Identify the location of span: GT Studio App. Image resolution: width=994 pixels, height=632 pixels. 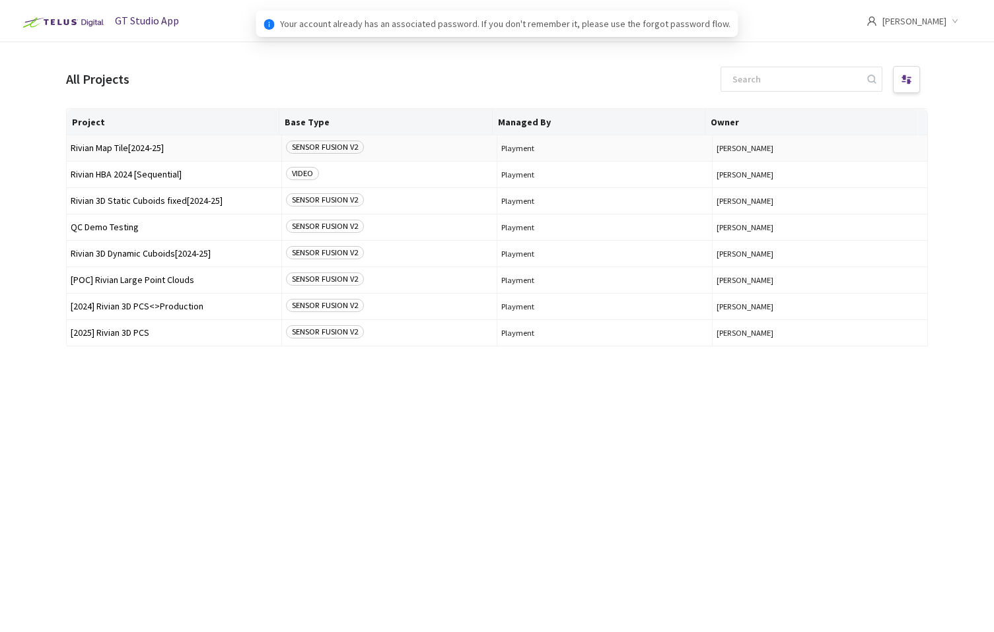
(147, 20).